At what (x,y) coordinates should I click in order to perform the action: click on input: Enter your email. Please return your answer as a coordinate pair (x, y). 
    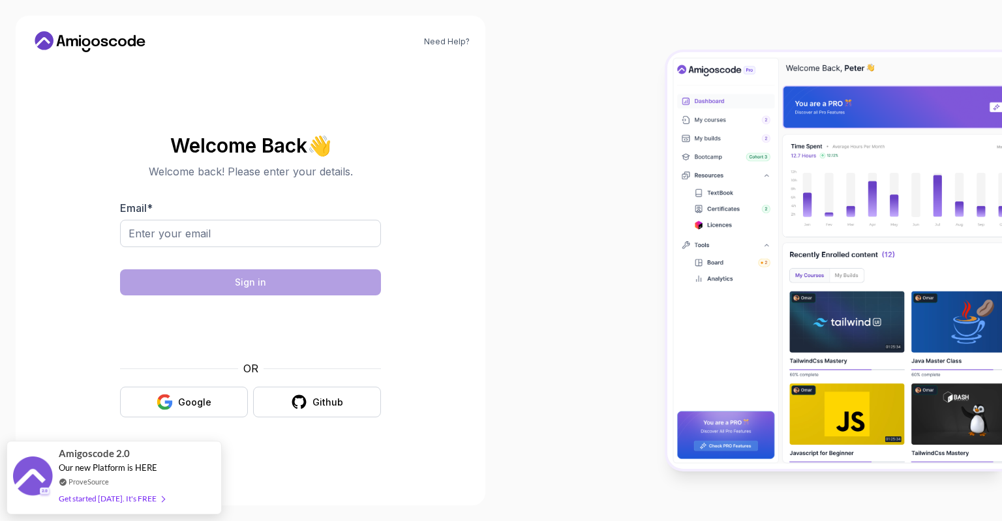
    Looking at the image, I should click on (251, 234).